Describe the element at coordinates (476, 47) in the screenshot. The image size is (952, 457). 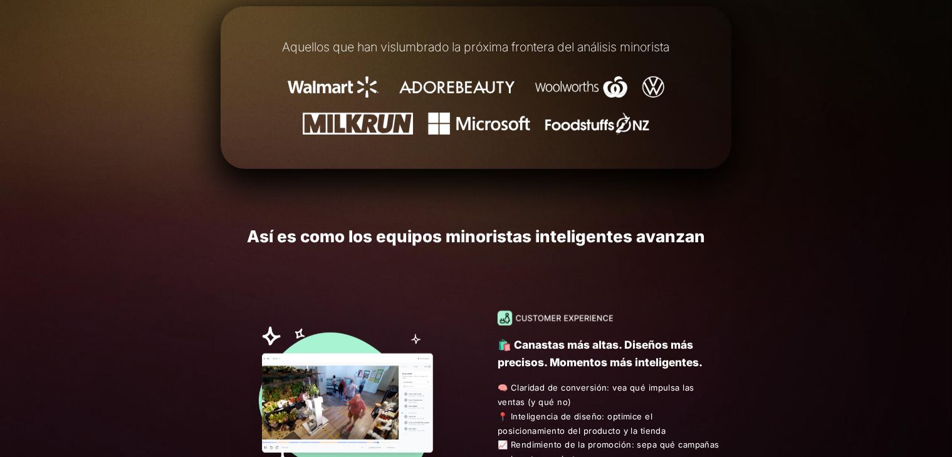
I see `font: Aquellos que han vislumbrado la próxima frontera del análisis minorista` at that location.